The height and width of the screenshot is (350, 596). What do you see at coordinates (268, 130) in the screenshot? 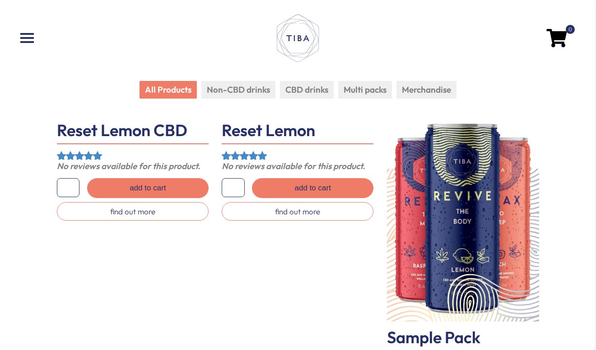
I see `a: Reset Lemon` at bounding box center [268, 130].